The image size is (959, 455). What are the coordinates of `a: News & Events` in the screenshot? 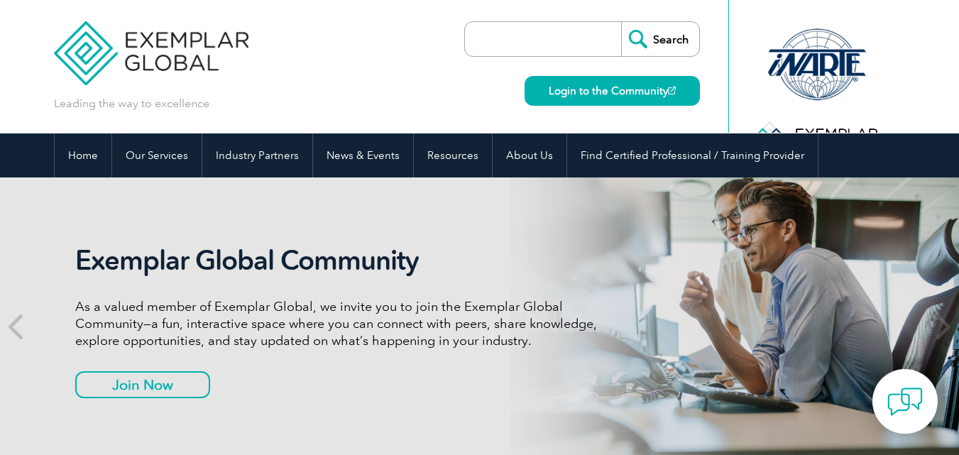 It's located at (363, 155).